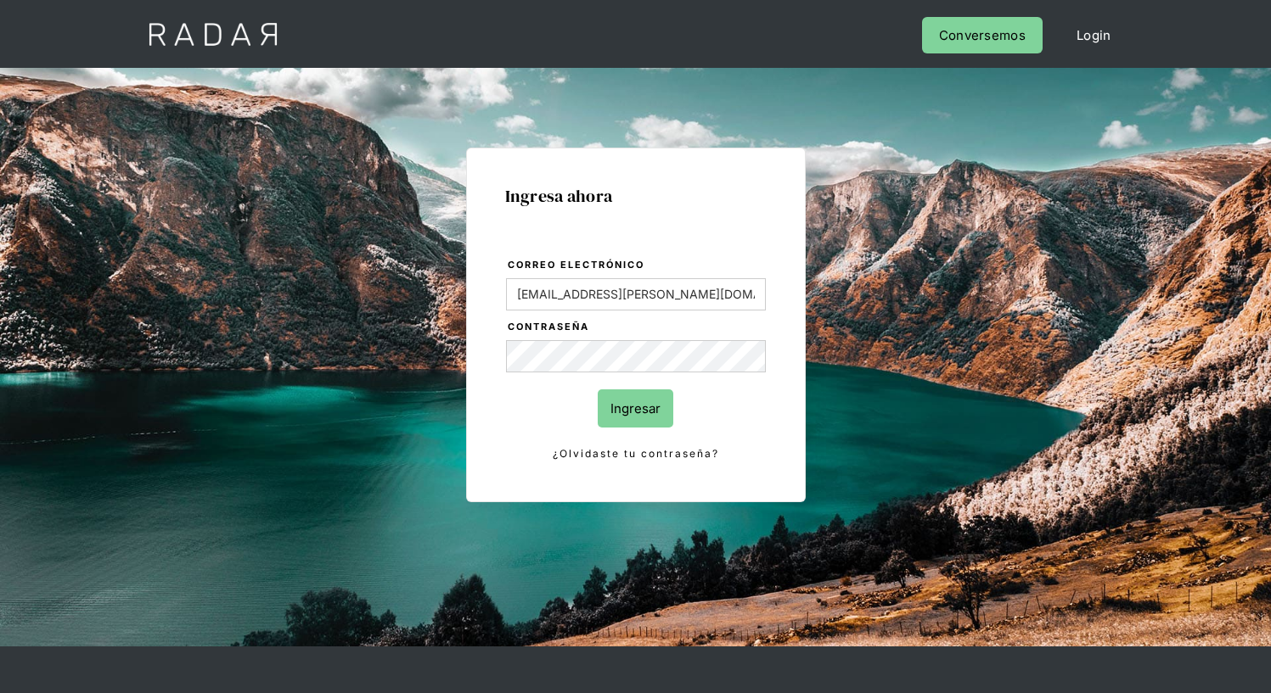 The image size is (1271, 693). I want to click on input: Ingresar, so click(635, 408).